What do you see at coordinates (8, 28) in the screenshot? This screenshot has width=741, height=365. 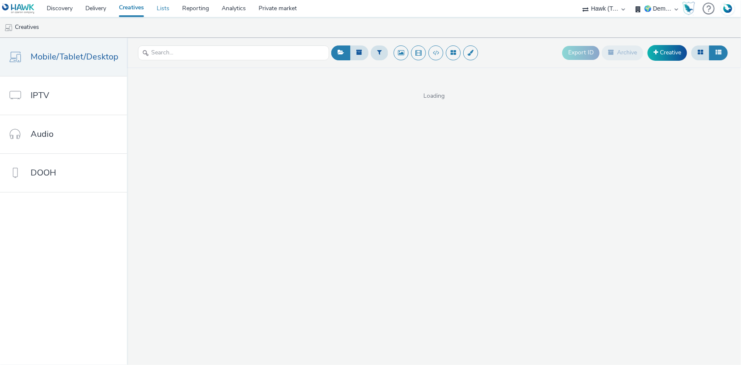 I see `img: mobile` at bounding box center [8, 28].